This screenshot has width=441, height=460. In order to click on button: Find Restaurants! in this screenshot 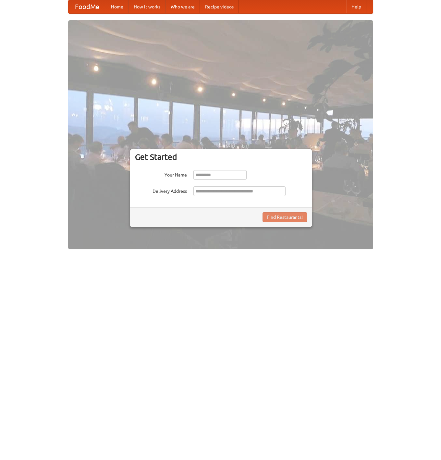, I will do `click(285, 217)`.